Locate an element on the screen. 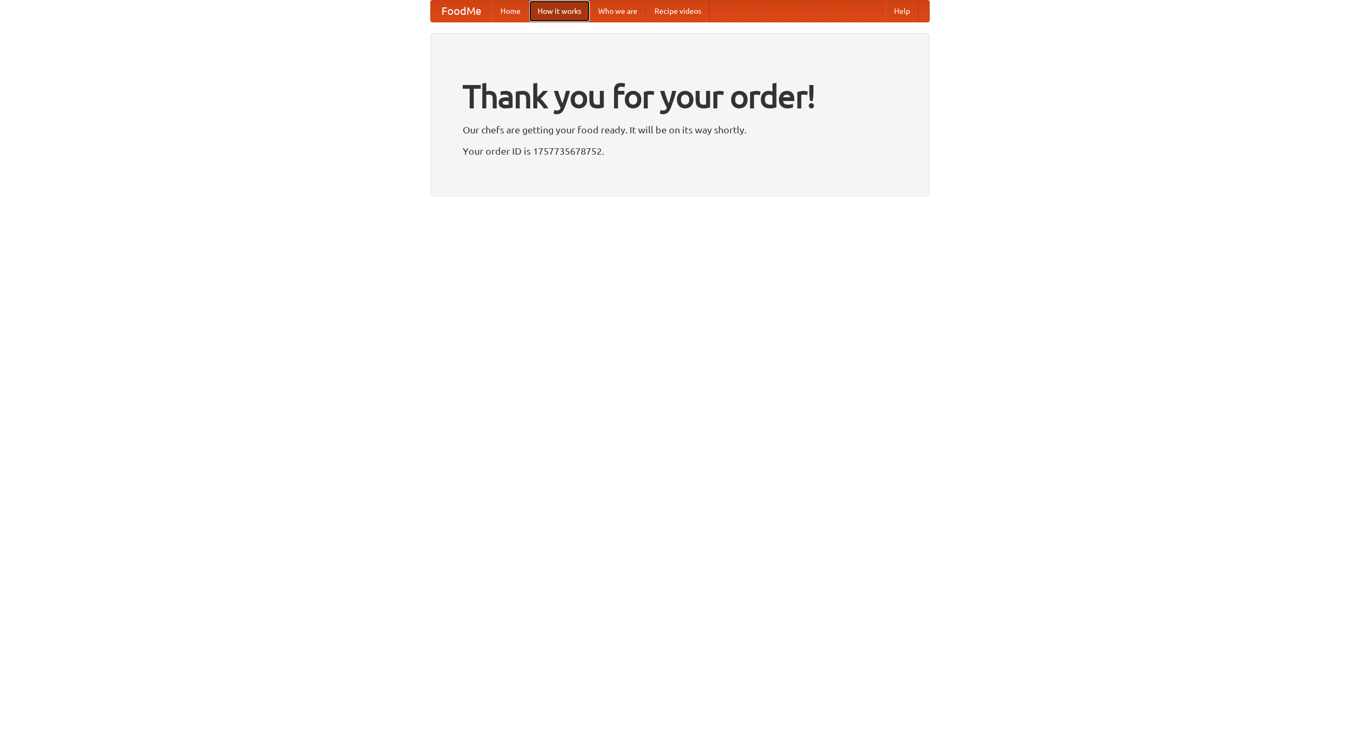 The height and width of the screenshot is (752, 1360). p: Our chefs are getting your food ready. It will be on its way shortly. is located at coordinates (680, 130).